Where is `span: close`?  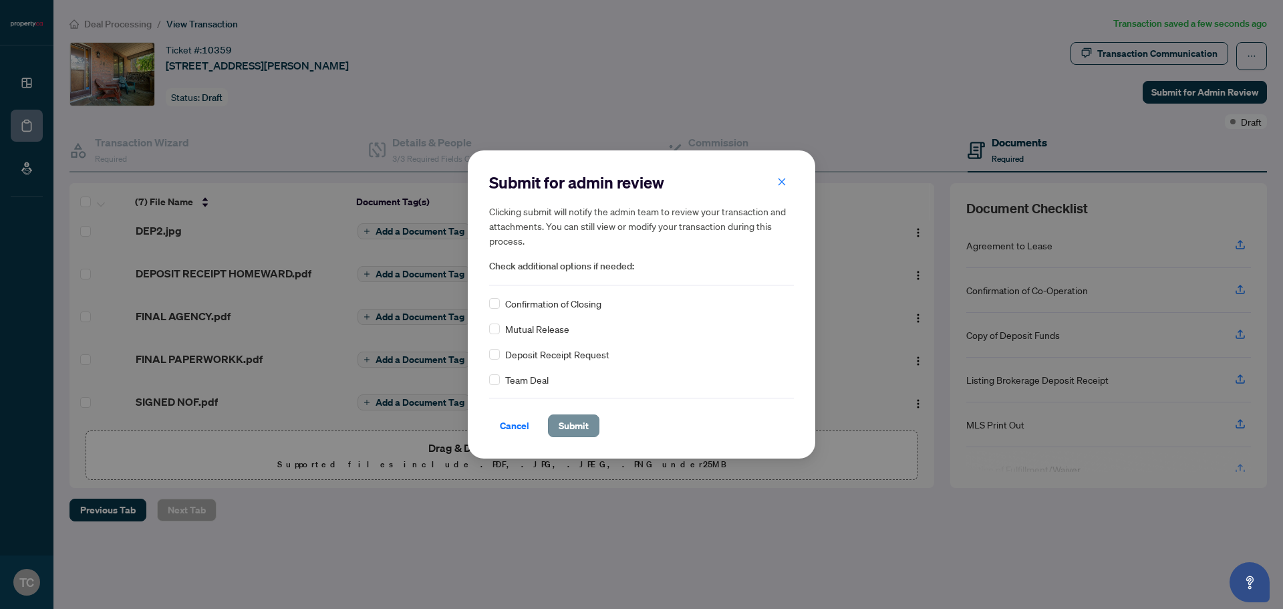
span: close is located at coordinates (782, 182).